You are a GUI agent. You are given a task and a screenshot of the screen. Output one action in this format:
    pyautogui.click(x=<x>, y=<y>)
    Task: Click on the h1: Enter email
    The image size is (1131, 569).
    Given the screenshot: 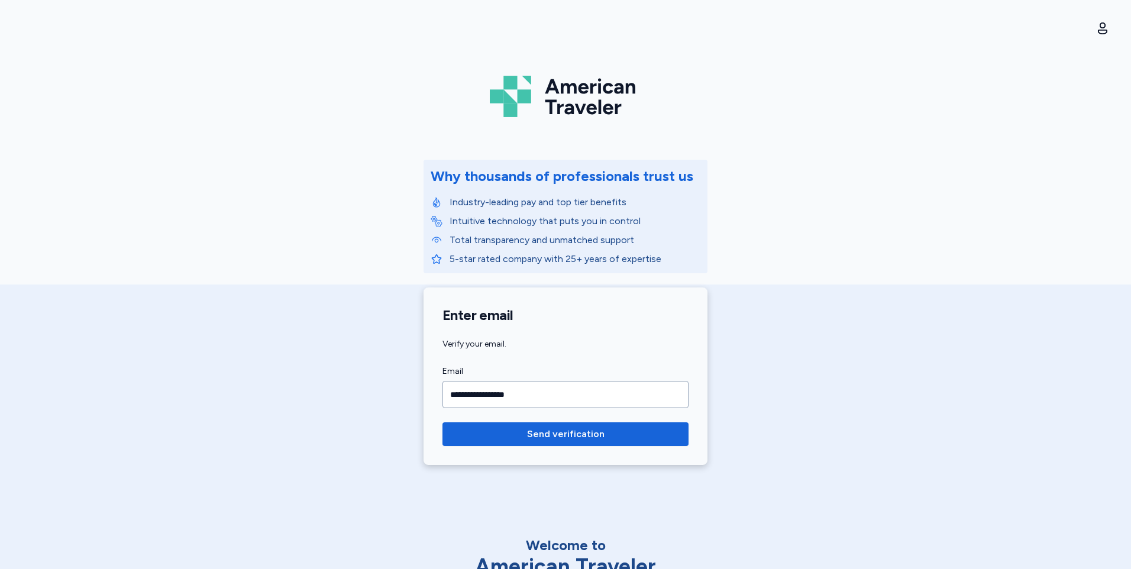 What is the action you would take?
    pyautogui.click(x=565, y=315)
    